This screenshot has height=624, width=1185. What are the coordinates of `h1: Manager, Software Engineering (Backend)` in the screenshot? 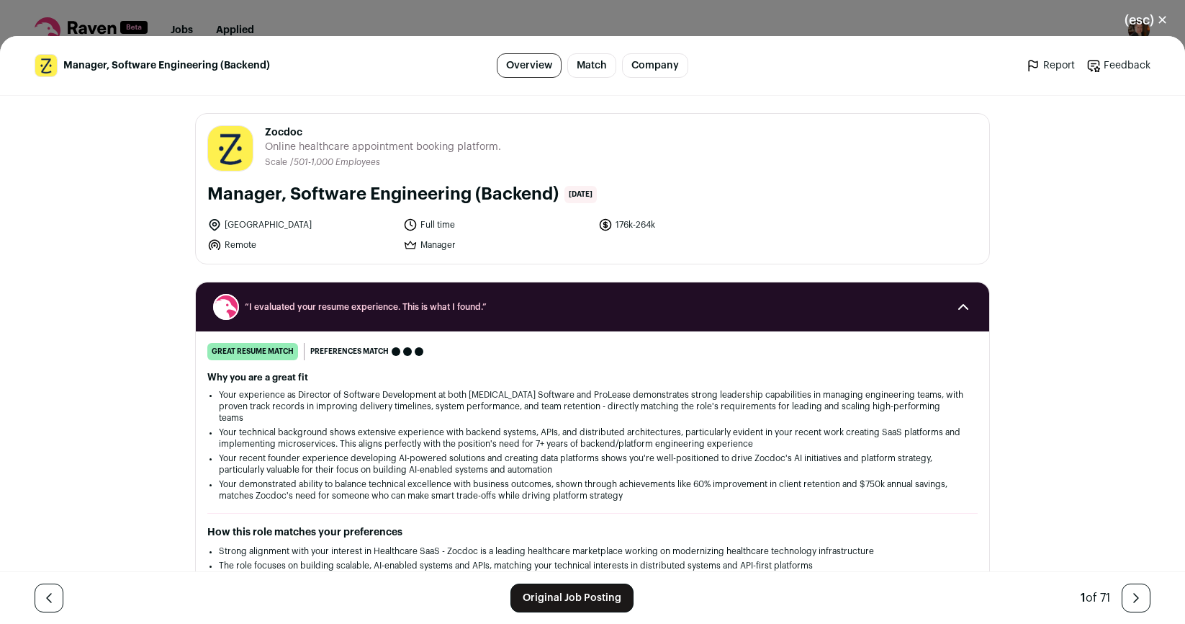 It's located at (383, 194).